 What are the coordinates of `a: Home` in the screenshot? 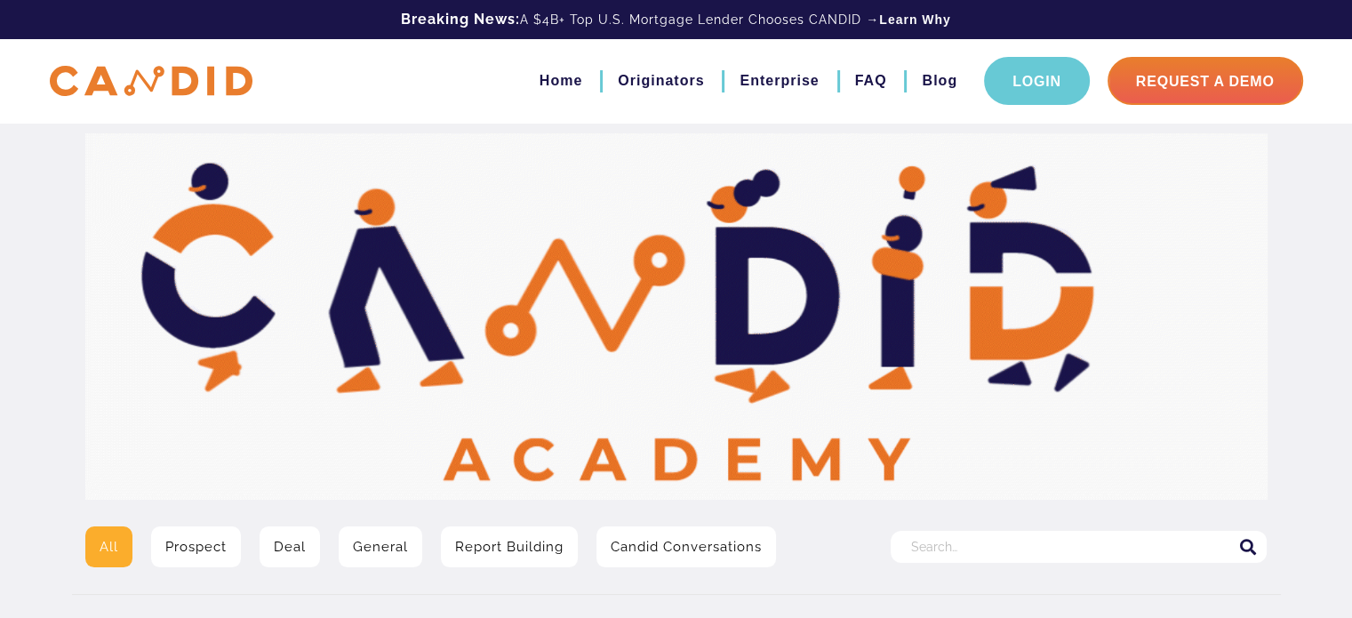 It's located at (561, 81).